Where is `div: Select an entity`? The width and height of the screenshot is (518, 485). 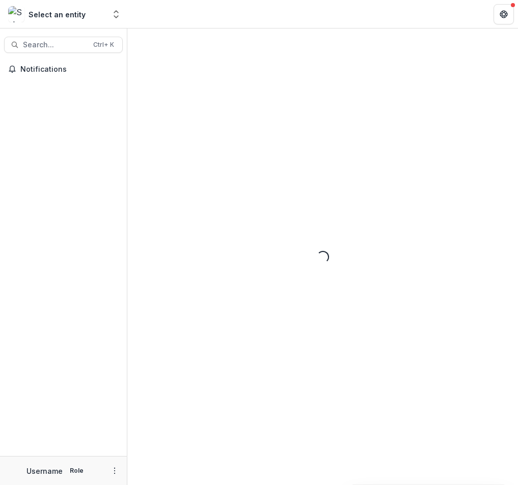 div: Select an entity is located at coordinates (57, 14).